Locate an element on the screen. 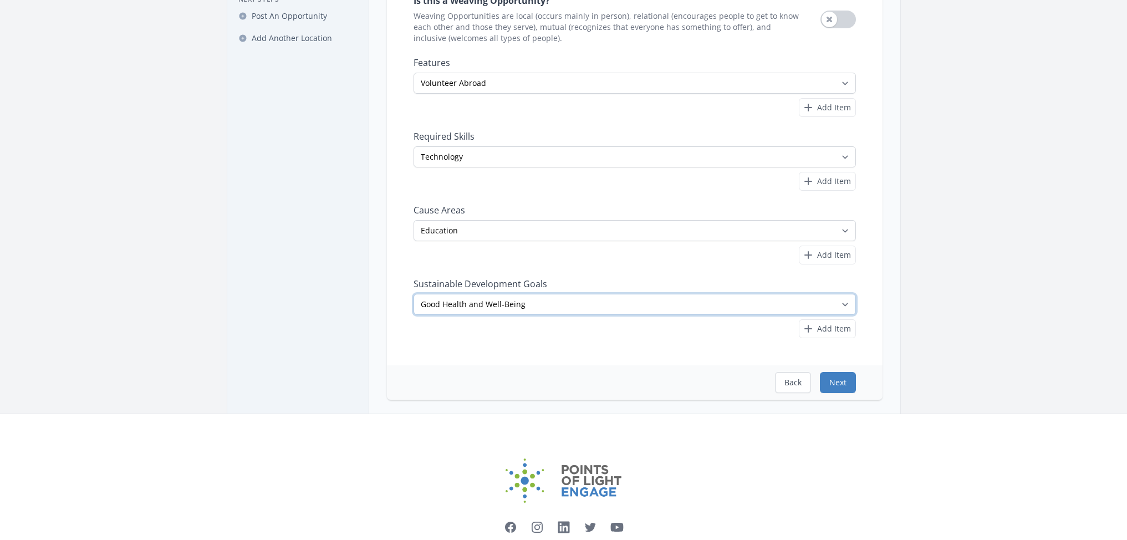 The width and height of the screenshot is (1127, 540). span: Add Another Location is located at coordinates (292, 38).